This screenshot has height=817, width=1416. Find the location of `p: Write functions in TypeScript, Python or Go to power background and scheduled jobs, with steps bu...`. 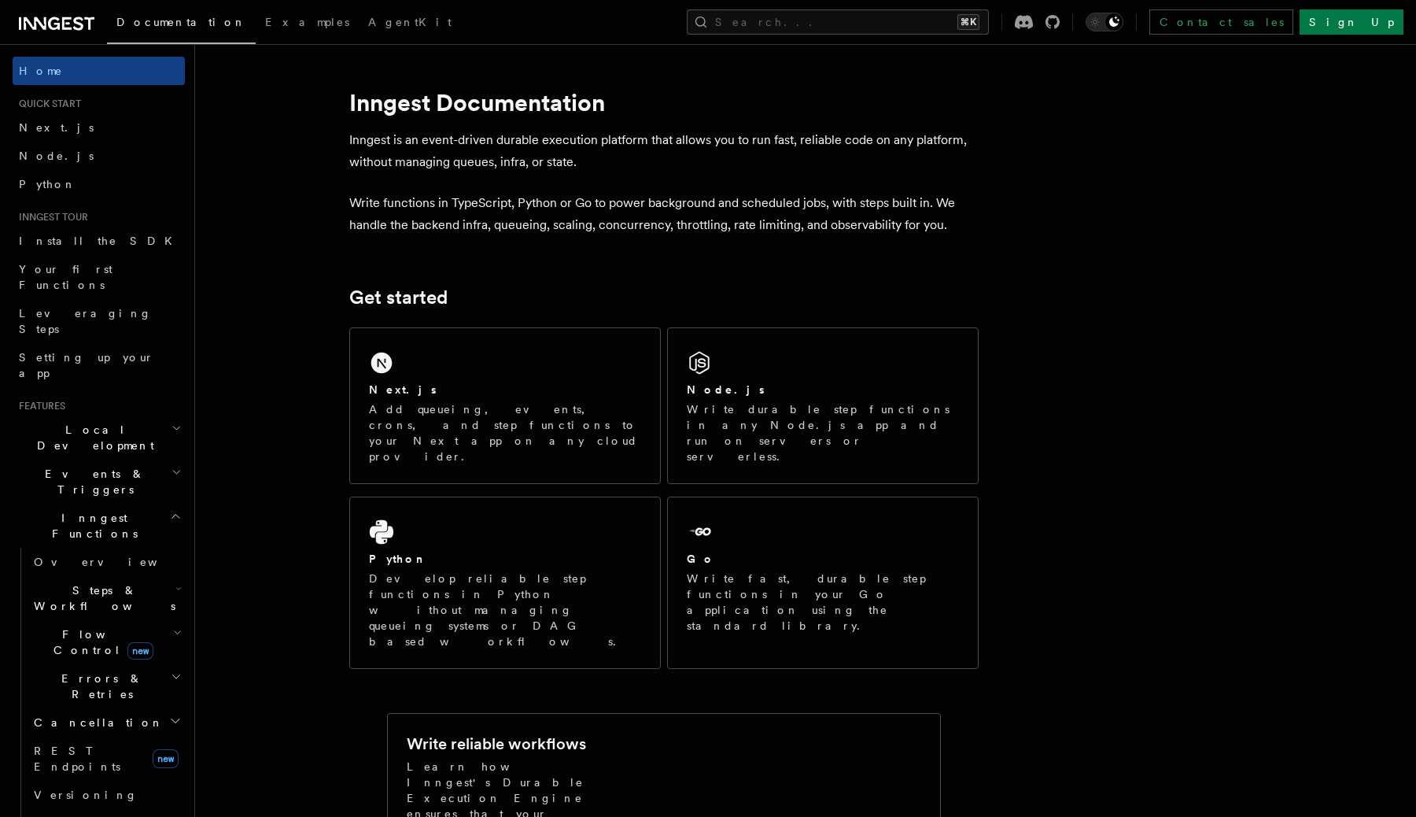

p: Write functions in TypeScript, Python or Go to power background and scheduled jobs, with steps bu... is located at coordinates (664, 214).